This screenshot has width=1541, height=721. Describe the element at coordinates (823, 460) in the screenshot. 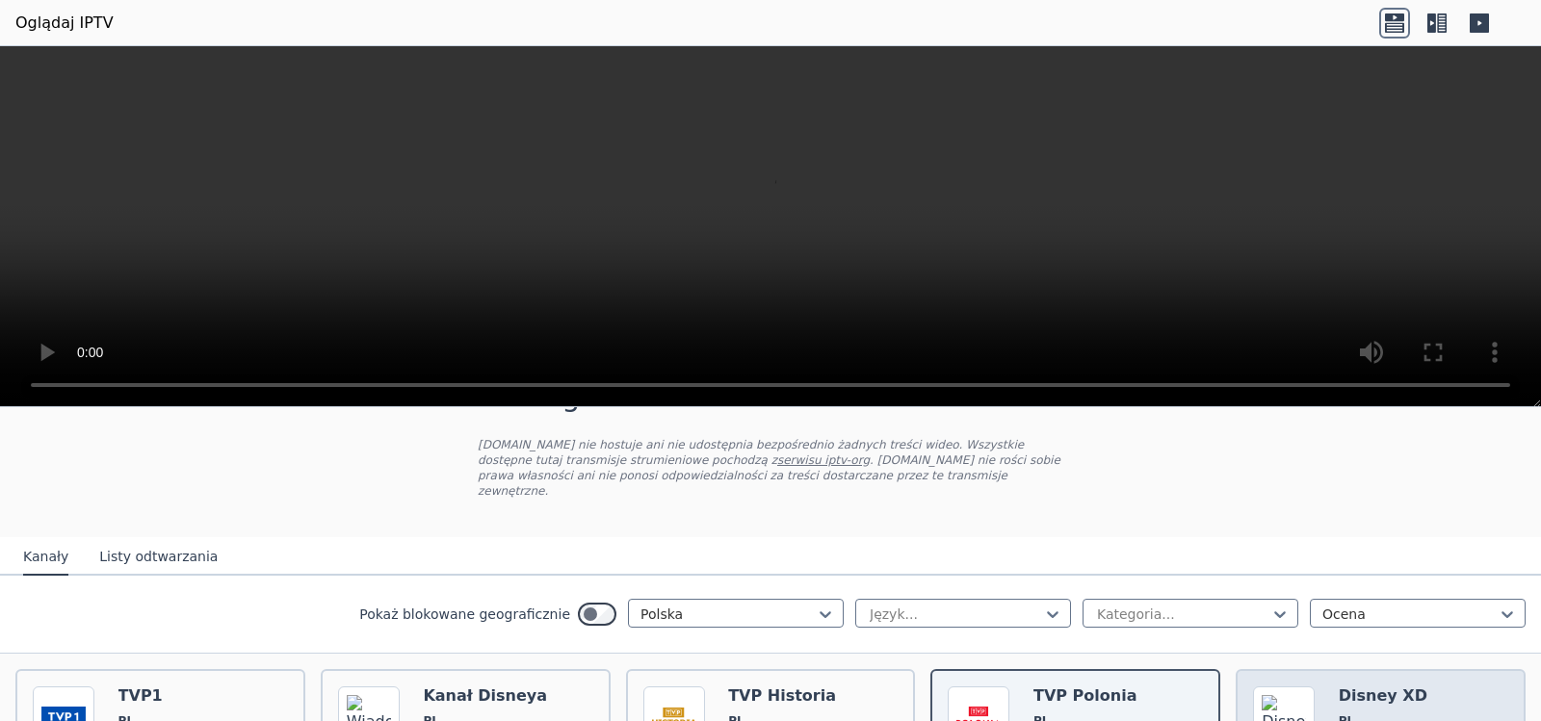

I see `a: serwisu iptv-org` at that location.